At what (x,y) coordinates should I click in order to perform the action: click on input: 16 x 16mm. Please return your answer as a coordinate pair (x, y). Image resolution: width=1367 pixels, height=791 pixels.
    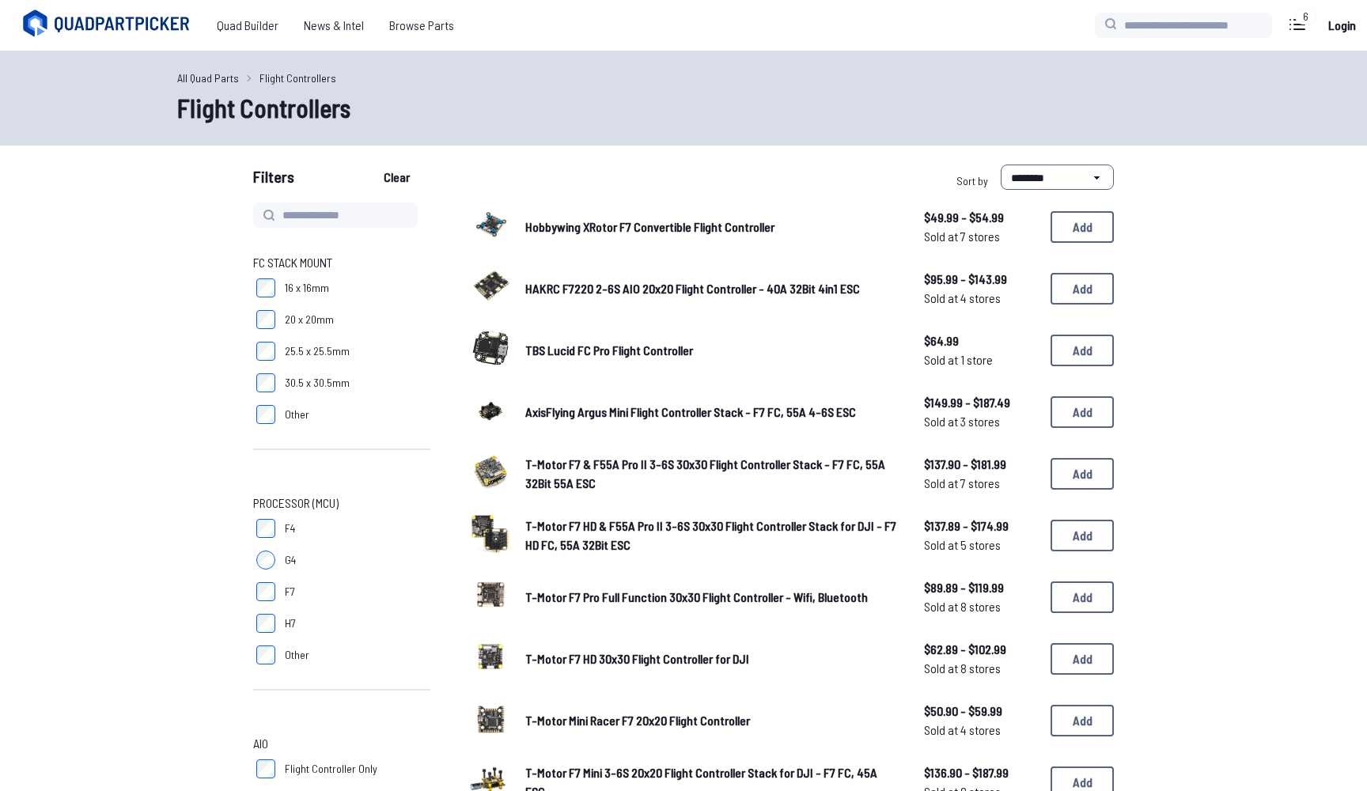
    Looking at the image, I should click on (266, 288).